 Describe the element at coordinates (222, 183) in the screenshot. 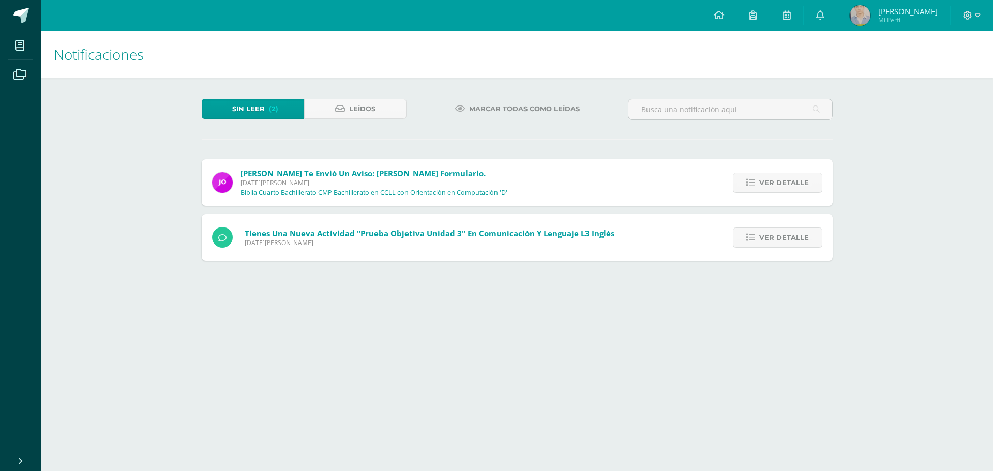

I see `img: 6614adf7432e56e5c9e182f11abb21f1.png` at that location.